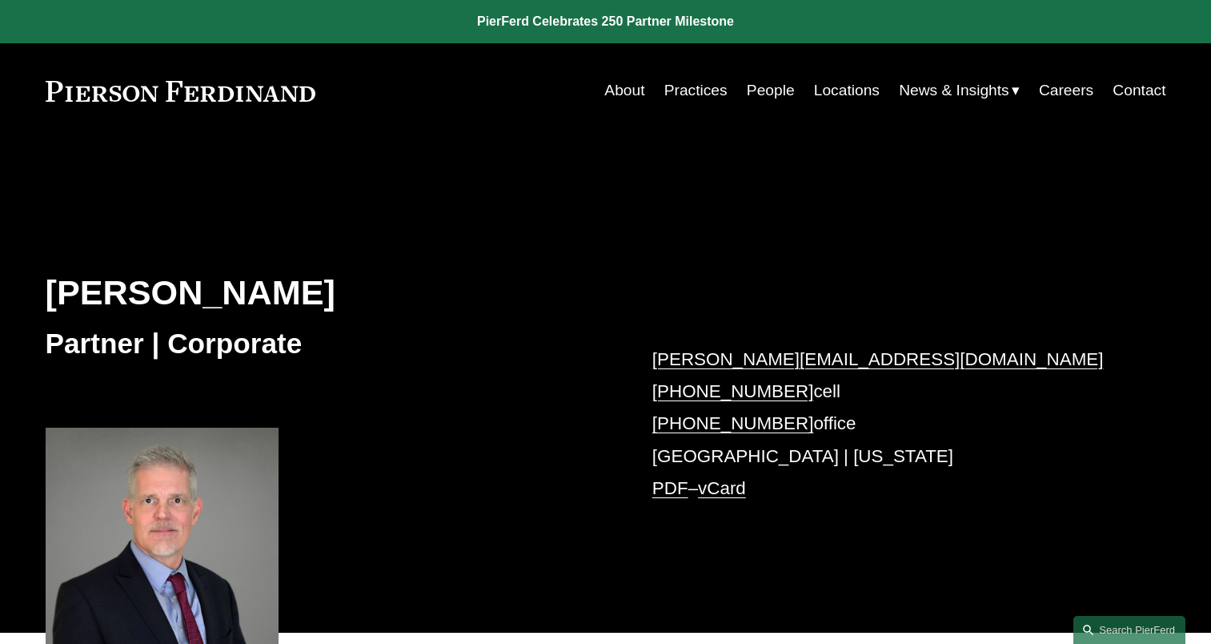 The height and width of the screenshot is (644, 1211). Describe the element at coordinates (670, 487) in the screenshot. I see `a: PDF` at that location.